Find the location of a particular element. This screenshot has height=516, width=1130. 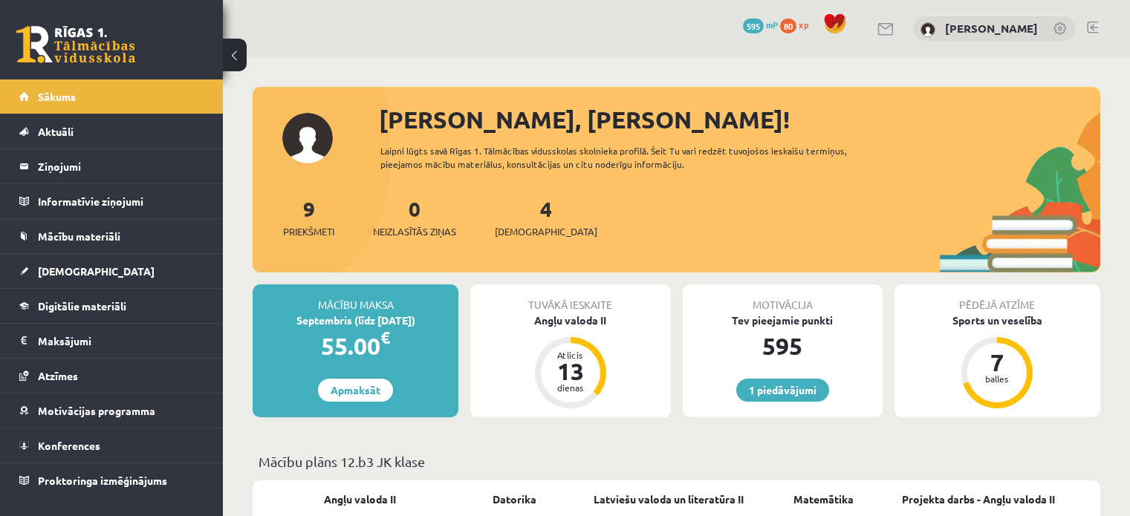

span: Neizlasītās ziņas is located at coordinates (415, 232).